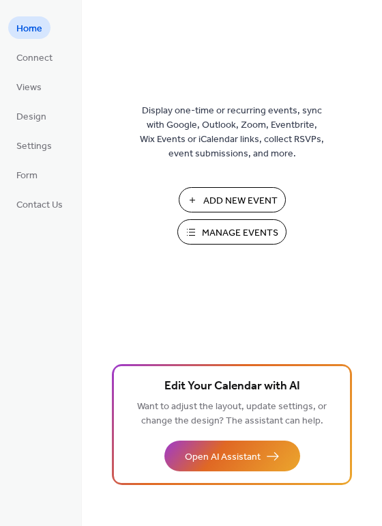 The image size is (382, 526). Describe the element at coordinates (34, 145) in the screenshot. I see `a: Settings` at that location.